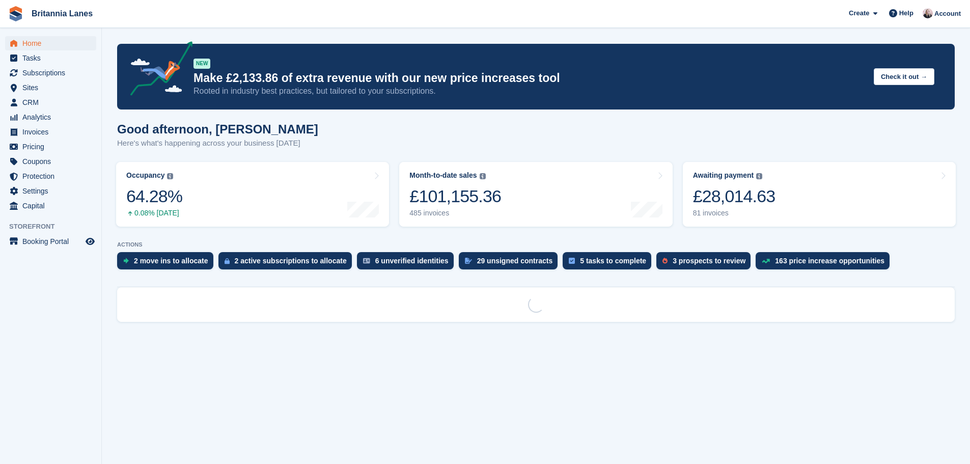  Describe the element at coordinates (609, 263) in the screenshot. I see `a: 5 tasks to complete` at that location.